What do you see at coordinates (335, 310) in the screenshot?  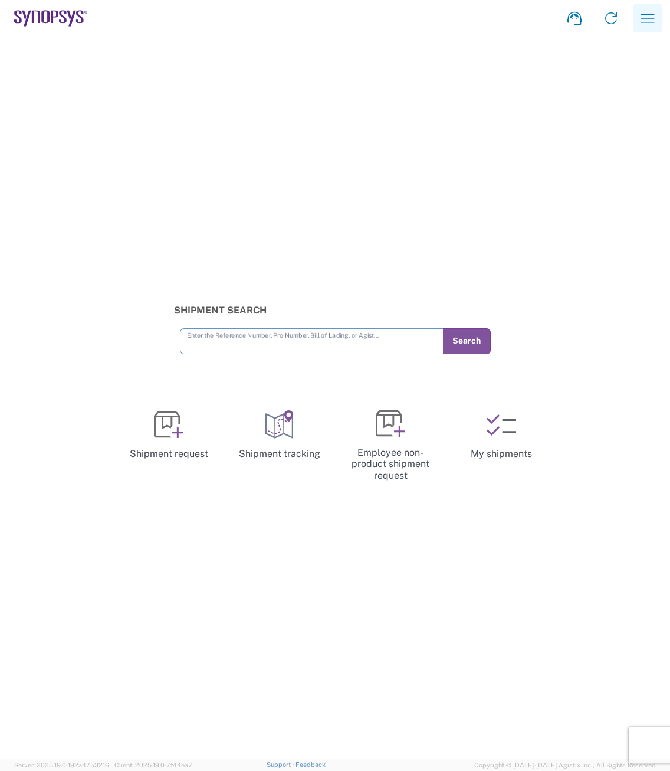 I see `h3: Shipment Search` at bounding box center [335, 310].